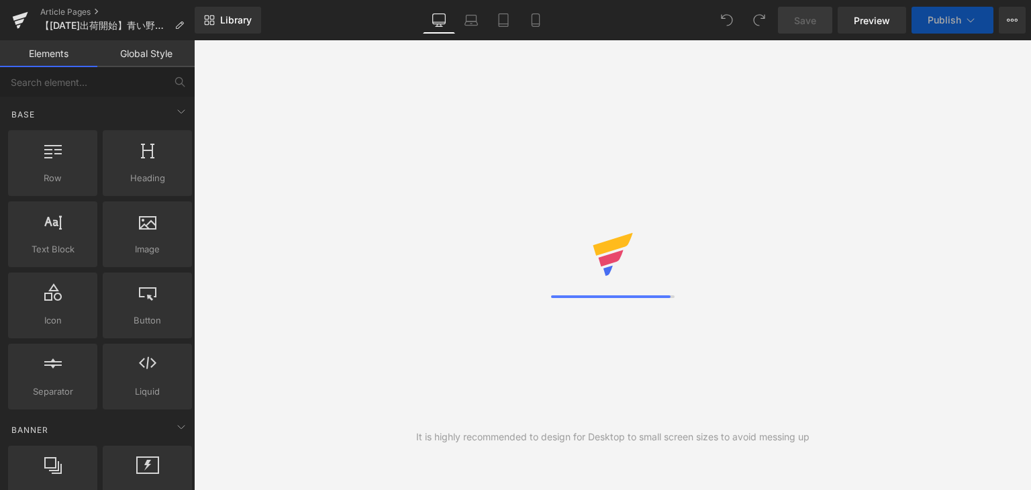  I want to click on a: Preview, so click(872, 20).